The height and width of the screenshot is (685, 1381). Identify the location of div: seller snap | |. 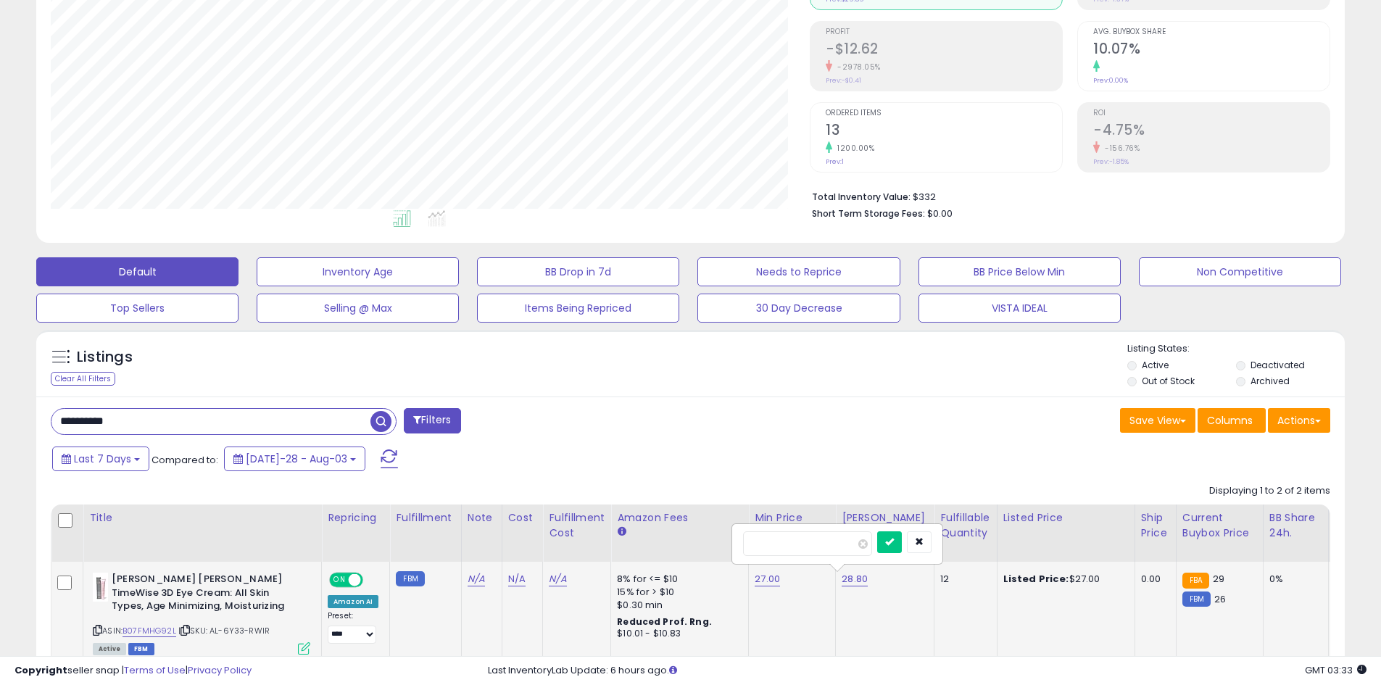
(133, 670).